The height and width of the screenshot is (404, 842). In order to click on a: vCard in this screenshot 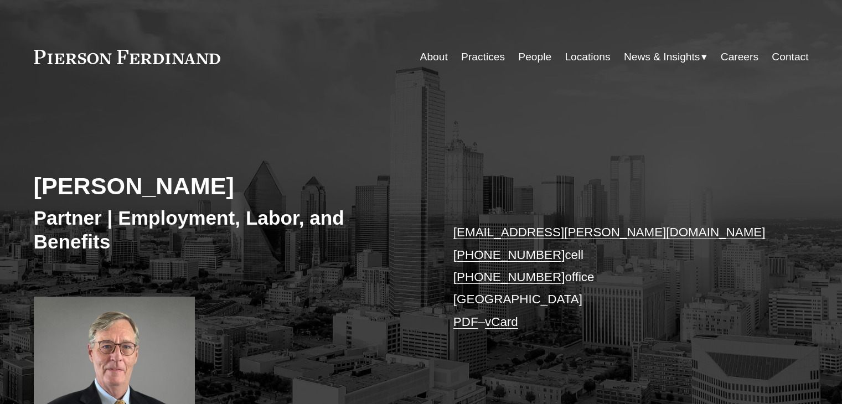, I will do `click(502, 322)`.